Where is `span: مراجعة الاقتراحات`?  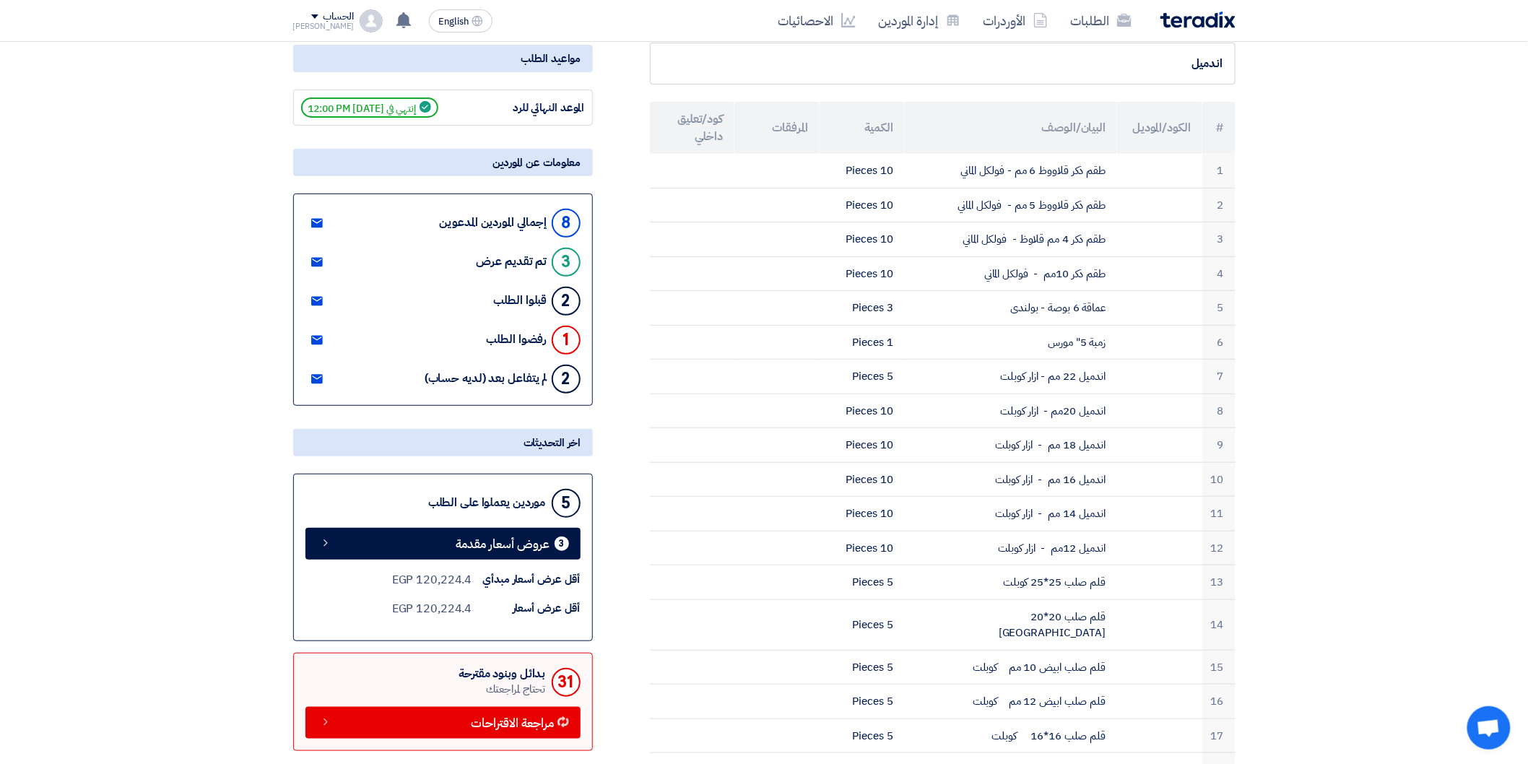
span: مراجعة الاقتراحات is located at coordinates (513, 723).